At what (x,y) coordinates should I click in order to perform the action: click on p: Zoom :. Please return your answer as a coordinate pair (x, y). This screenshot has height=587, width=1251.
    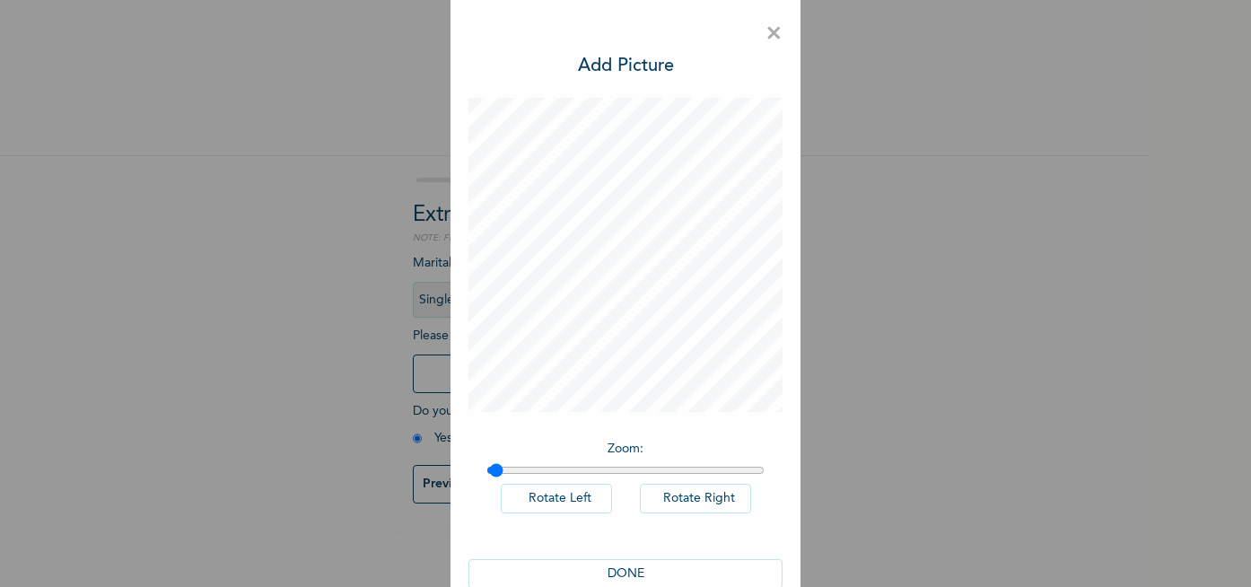
    Looking at the image, I should click on (625, 449).